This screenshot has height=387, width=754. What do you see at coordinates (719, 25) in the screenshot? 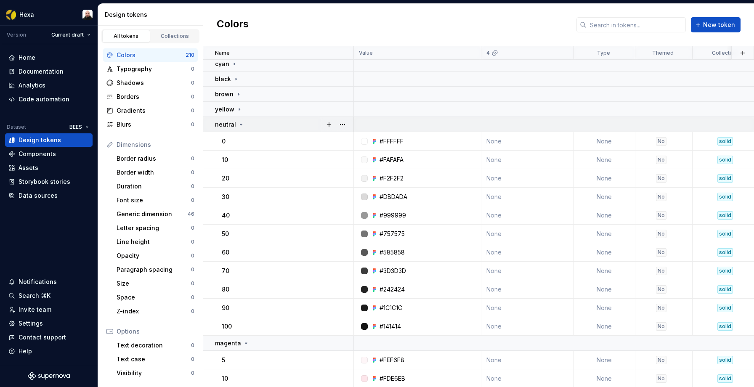
I see `span: New token` at bounding box center [719, 25].